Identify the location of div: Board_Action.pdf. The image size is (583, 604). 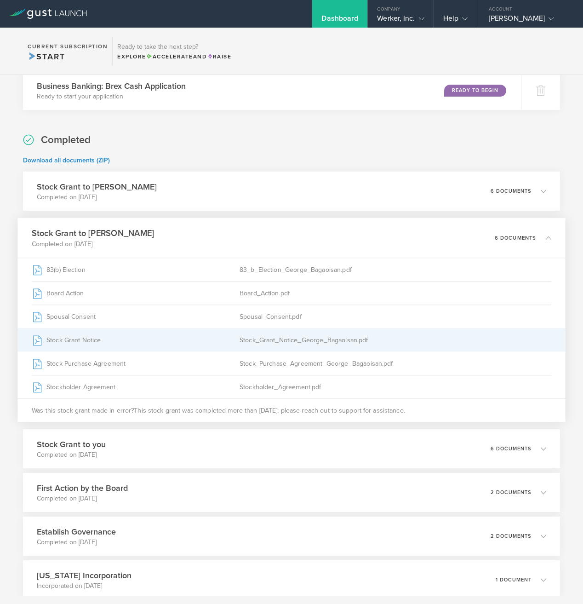
(395, 293).